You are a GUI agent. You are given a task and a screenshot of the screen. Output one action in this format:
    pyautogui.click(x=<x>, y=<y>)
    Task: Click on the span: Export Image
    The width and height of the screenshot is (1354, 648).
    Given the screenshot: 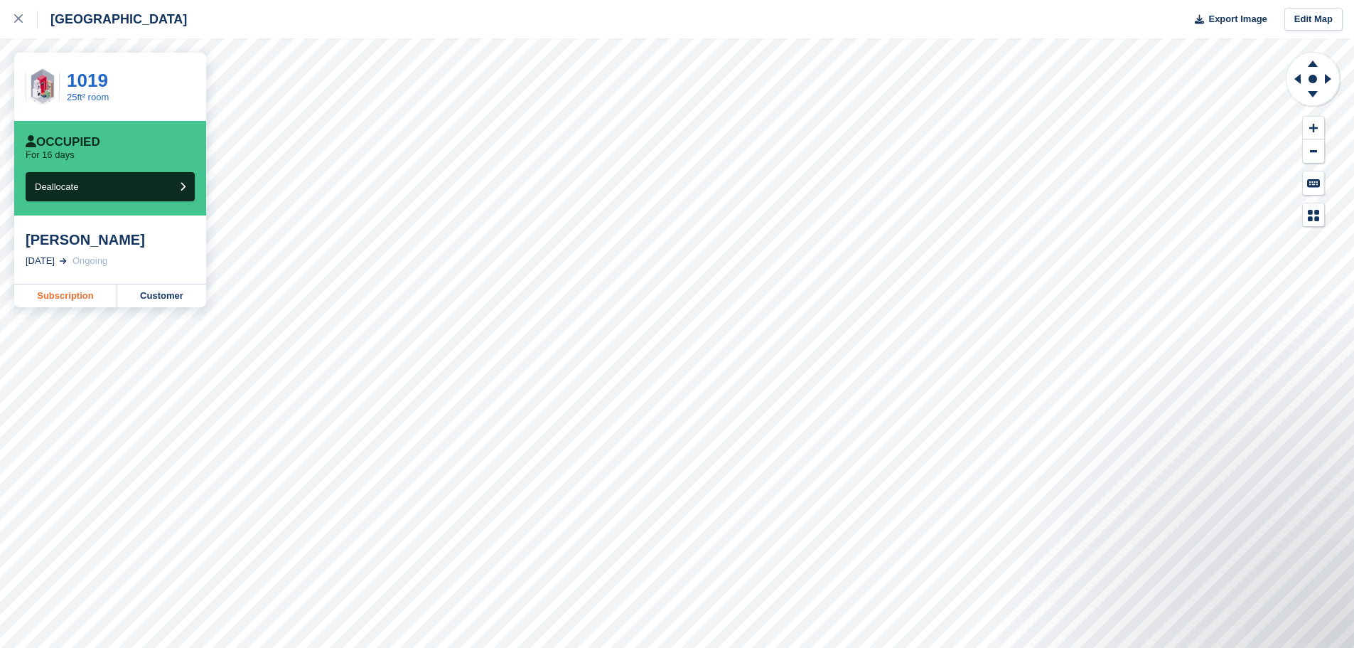 What is the action you would take?
    pyautogui.click(x=1238, y=19)
    